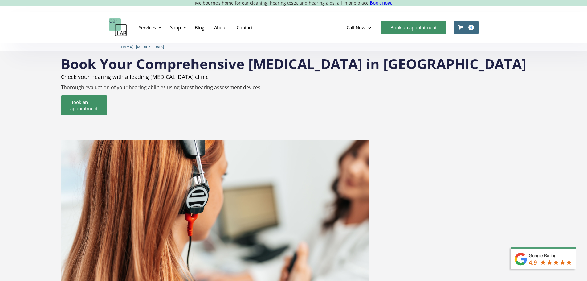 This screenshot has width=587, height=281. I want to click on a: About, so click(220, 27).